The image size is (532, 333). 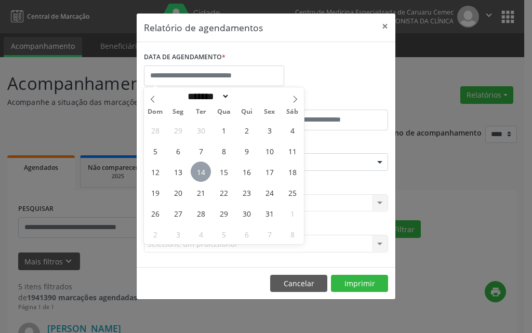 What do you see at coordinates (269, 151) in the screenshot?
I see `span: Outubro 10, 2025` at bounding box center [269, 151].